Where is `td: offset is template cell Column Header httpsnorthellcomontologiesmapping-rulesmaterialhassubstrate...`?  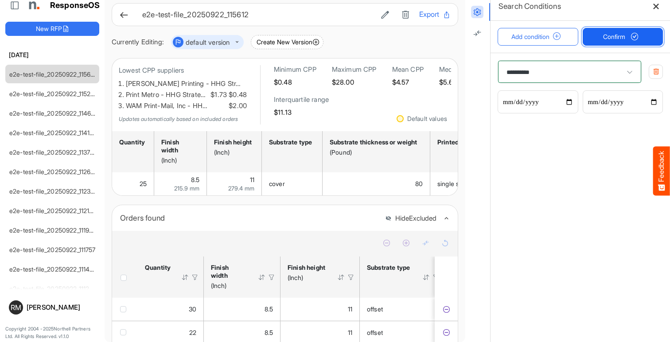
td: offset is template cell Column Header httpsnorthellcomontologiesmapping-rulesmaterialhassubstrate... is located at coordinates (402, 309).